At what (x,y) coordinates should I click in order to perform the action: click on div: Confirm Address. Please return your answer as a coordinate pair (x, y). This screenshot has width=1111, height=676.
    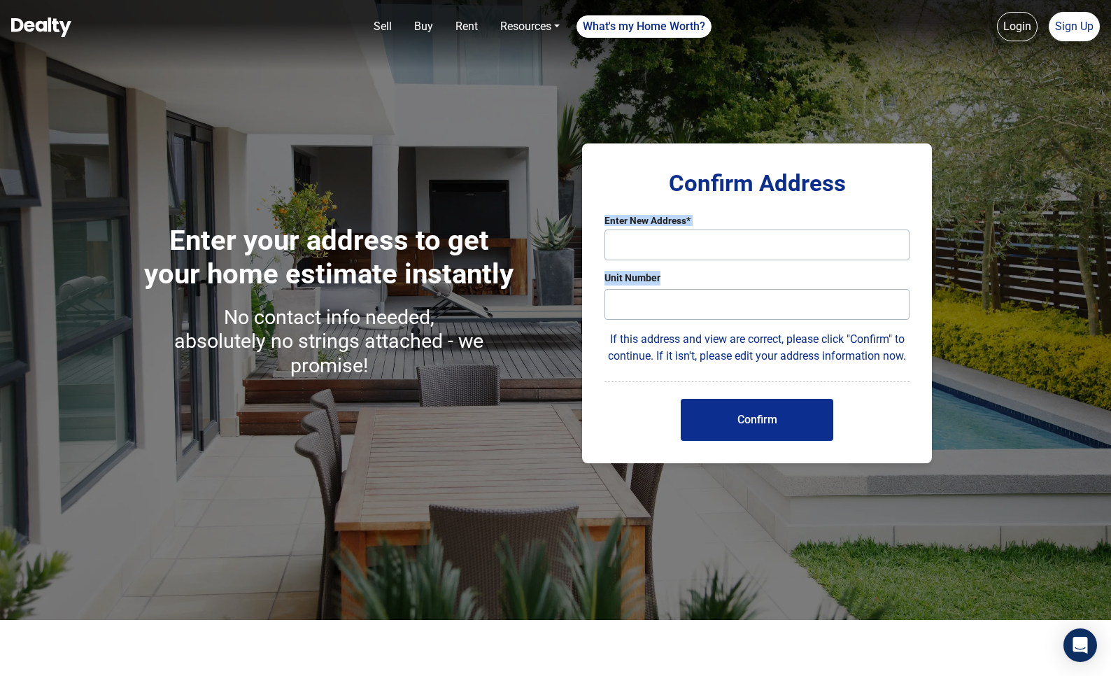
    Looking at the image, I should click on (757, 183).